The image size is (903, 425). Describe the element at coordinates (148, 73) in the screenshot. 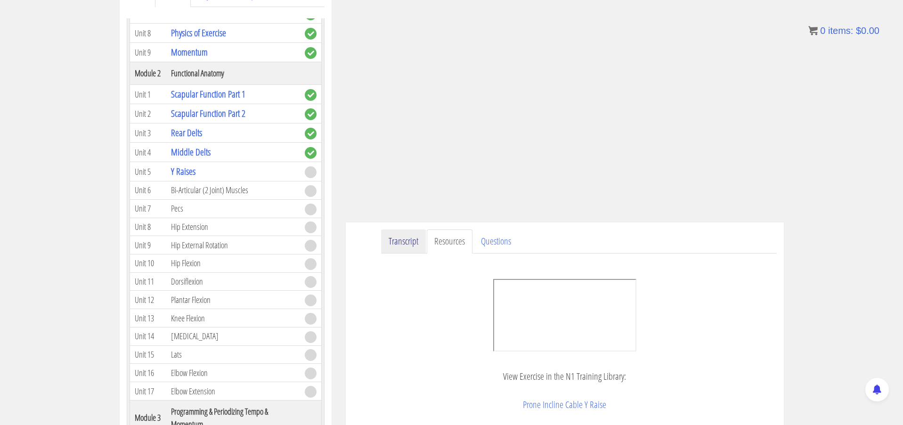

I see `th: Module 2` at that location.